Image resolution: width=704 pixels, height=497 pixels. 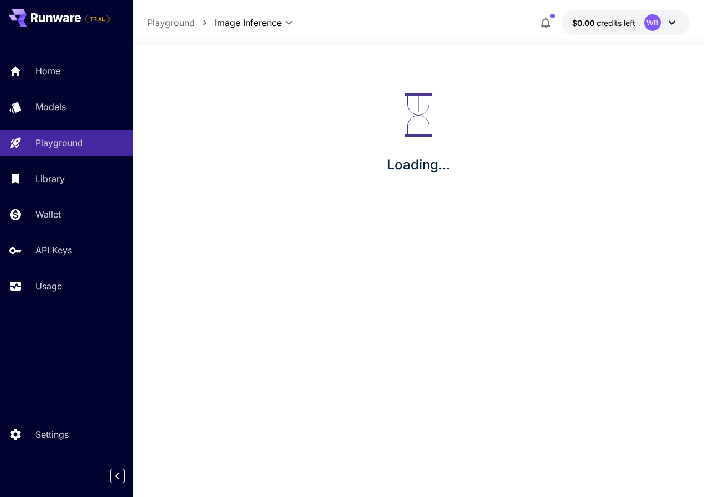 I want to click on p: Models, so click(x=50, y=107).